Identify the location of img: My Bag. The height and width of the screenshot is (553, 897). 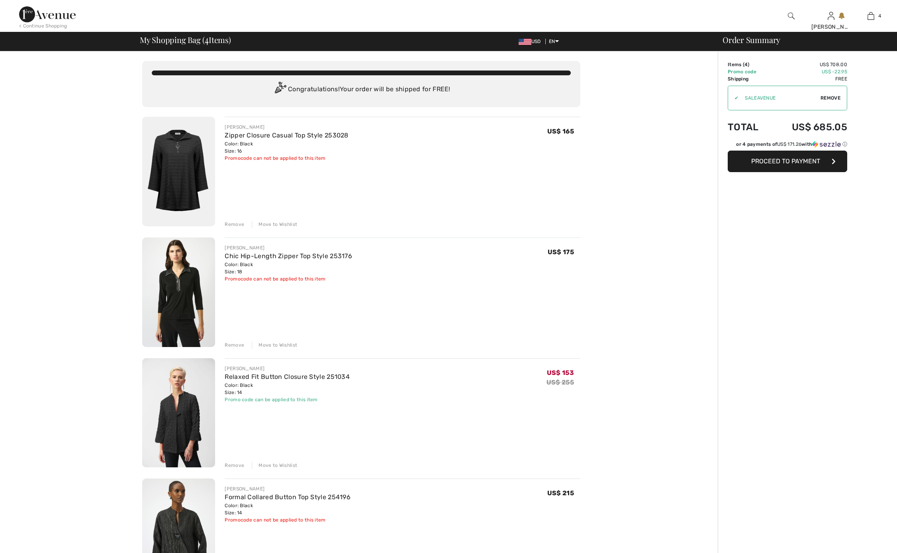
(870, 16).